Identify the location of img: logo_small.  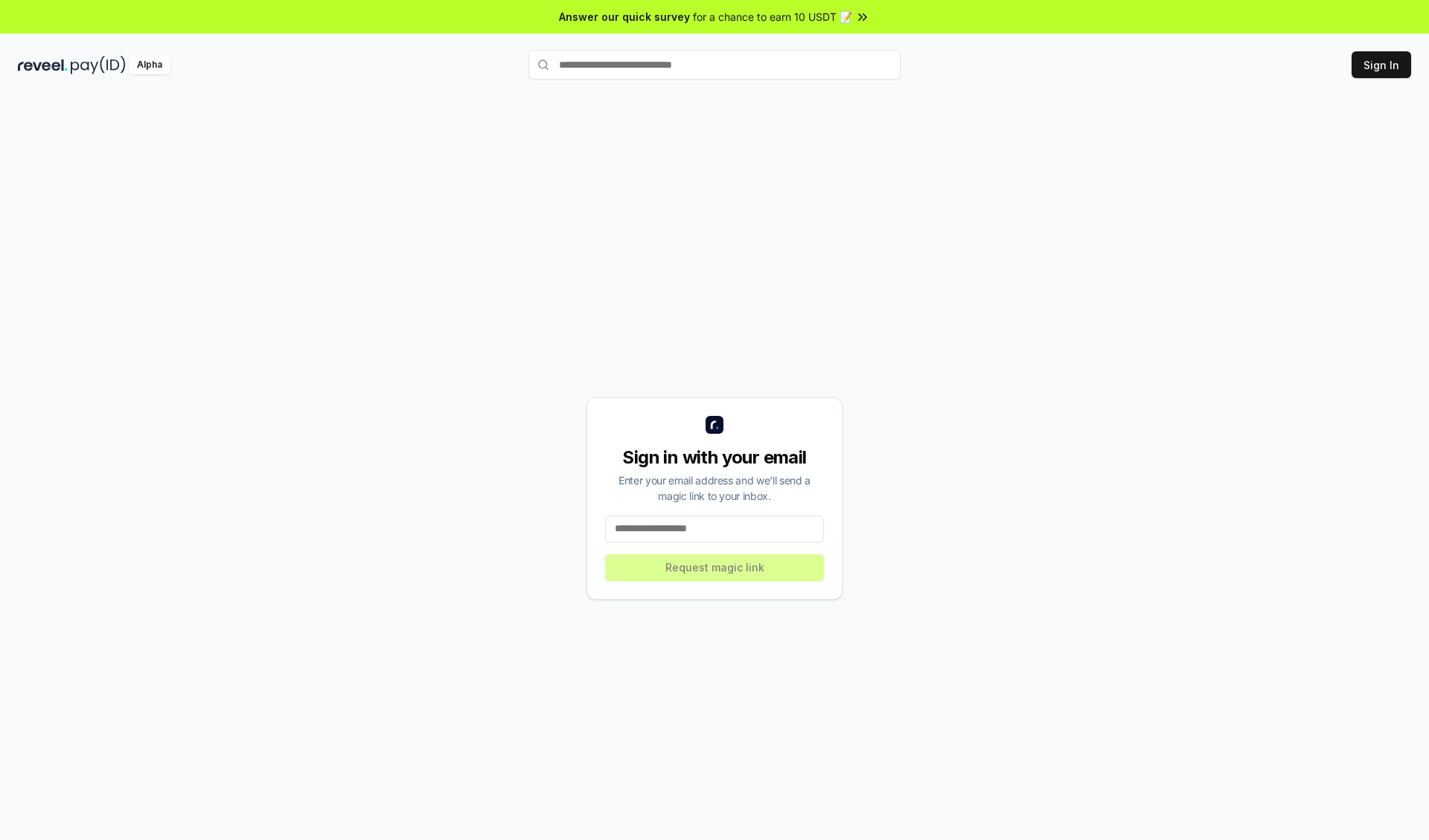
(714, 425).